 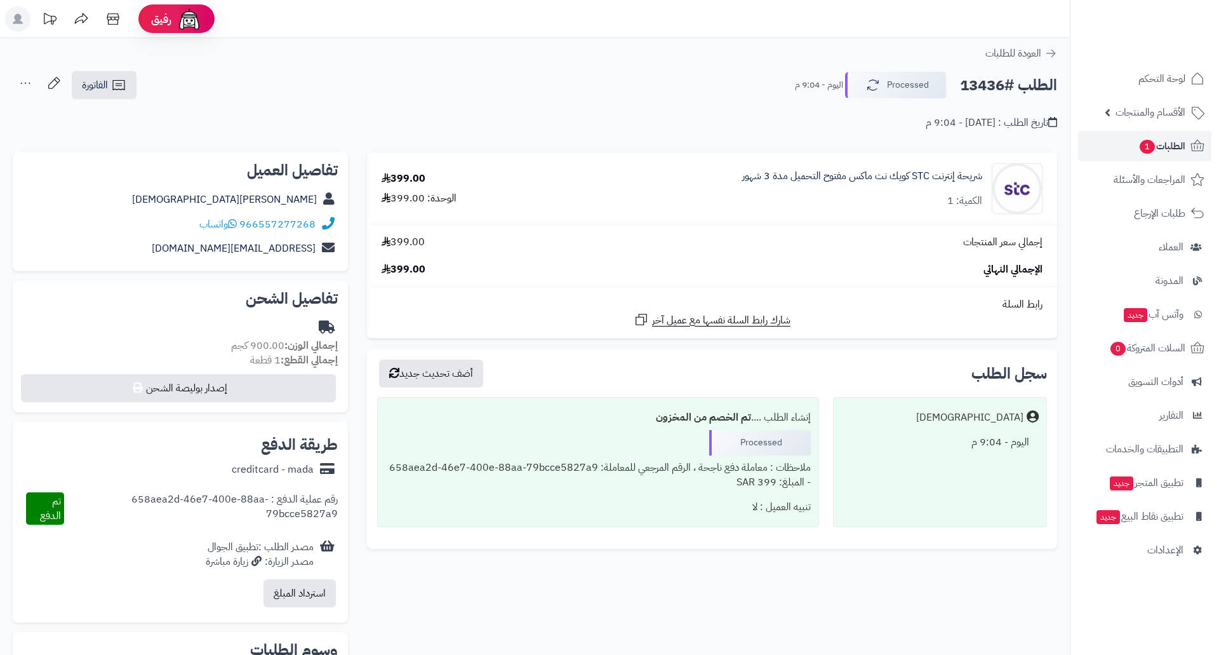 What do you see at coordinates (299, 445) in the screenshot?
I see `h2: طريقة الدفع` at bounding box center [299, 445].